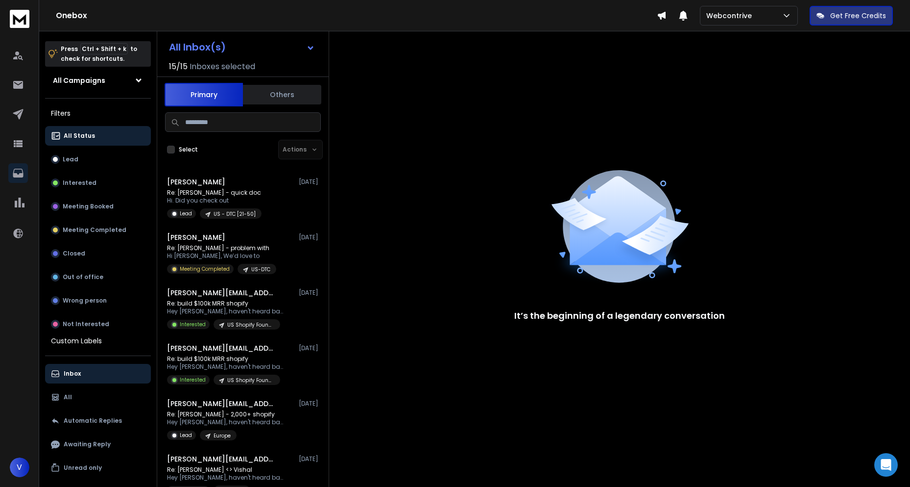  I want to click on p: It’s the beginning of a legendary conversation, so click(620, 316).